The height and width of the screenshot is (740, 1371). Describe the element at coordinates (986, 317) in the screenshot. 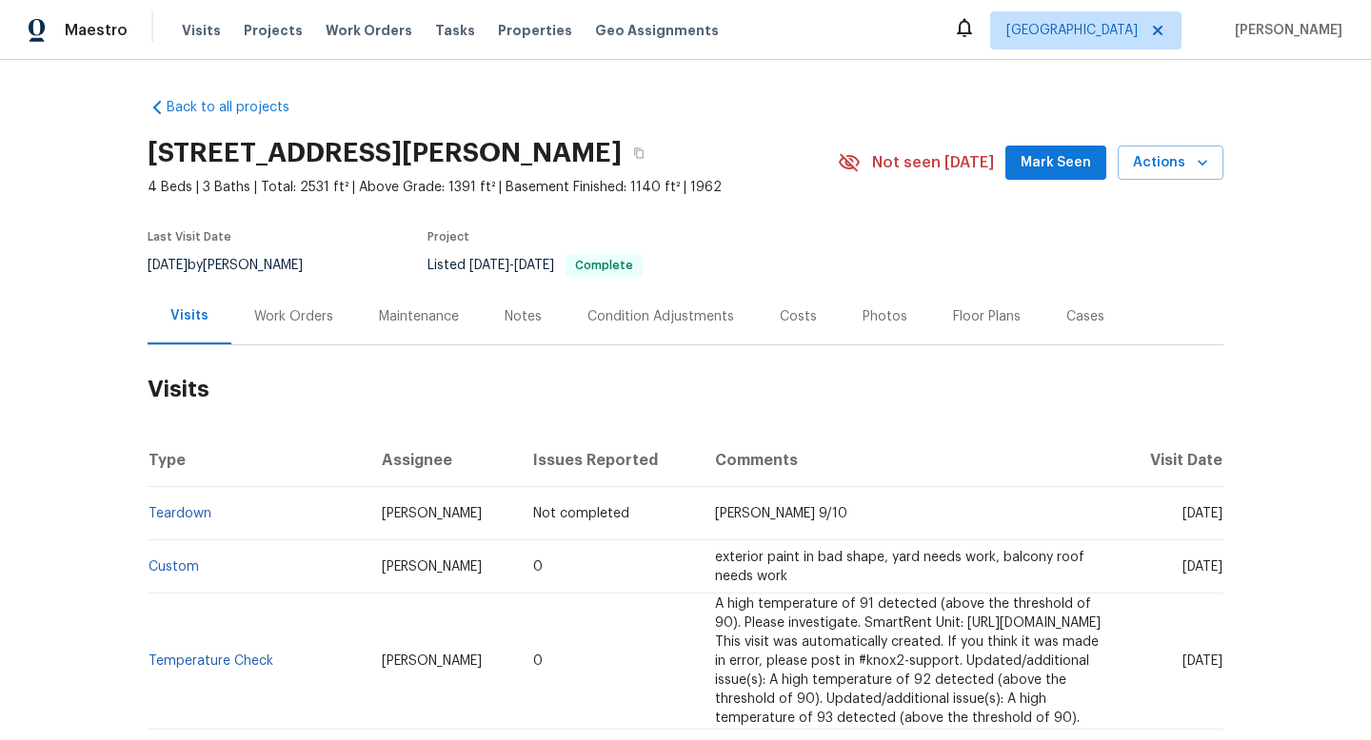

I see `div: Floor Plans` at that location.